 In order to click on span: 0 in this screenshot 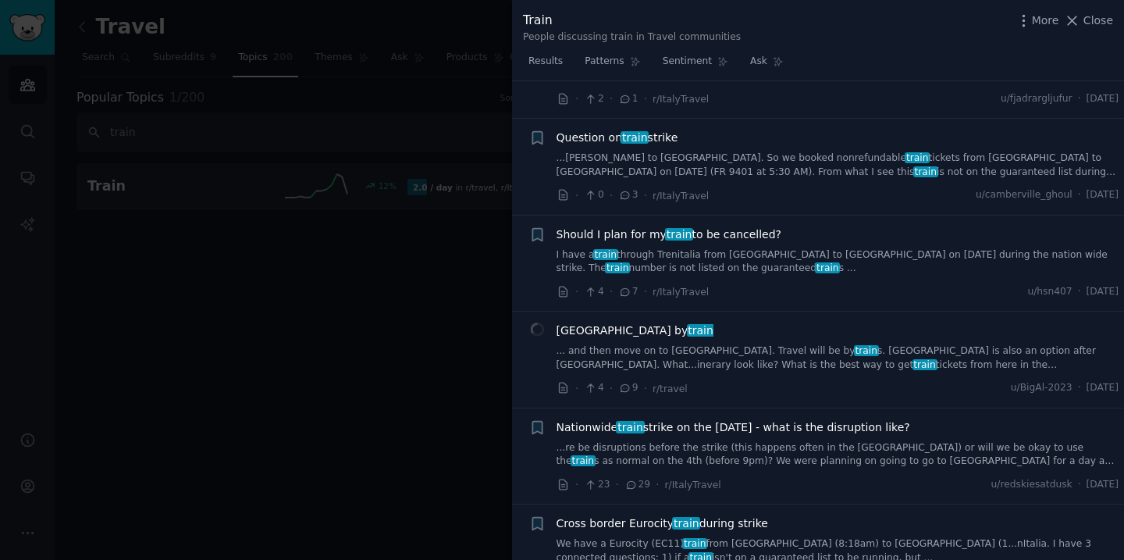, I will do `click(593, 195)`.